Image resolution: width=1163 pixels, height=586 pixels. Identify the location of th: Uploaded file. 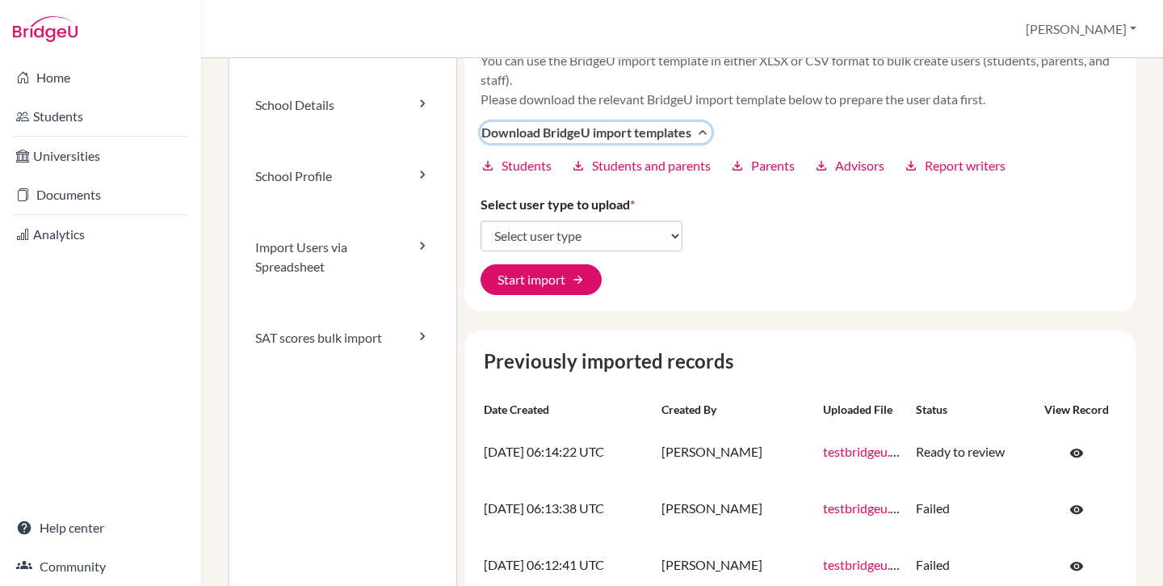
(864, 410).